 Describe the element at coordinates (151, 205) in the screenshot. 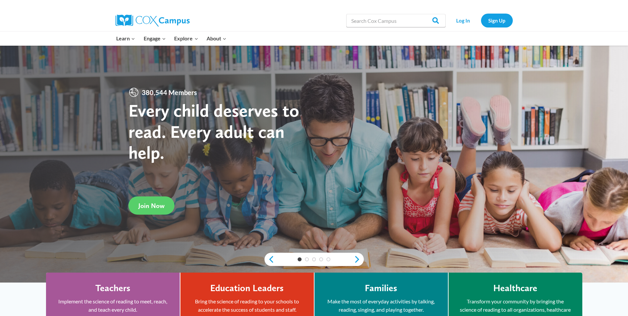

I see `a: Join Now` at that location.